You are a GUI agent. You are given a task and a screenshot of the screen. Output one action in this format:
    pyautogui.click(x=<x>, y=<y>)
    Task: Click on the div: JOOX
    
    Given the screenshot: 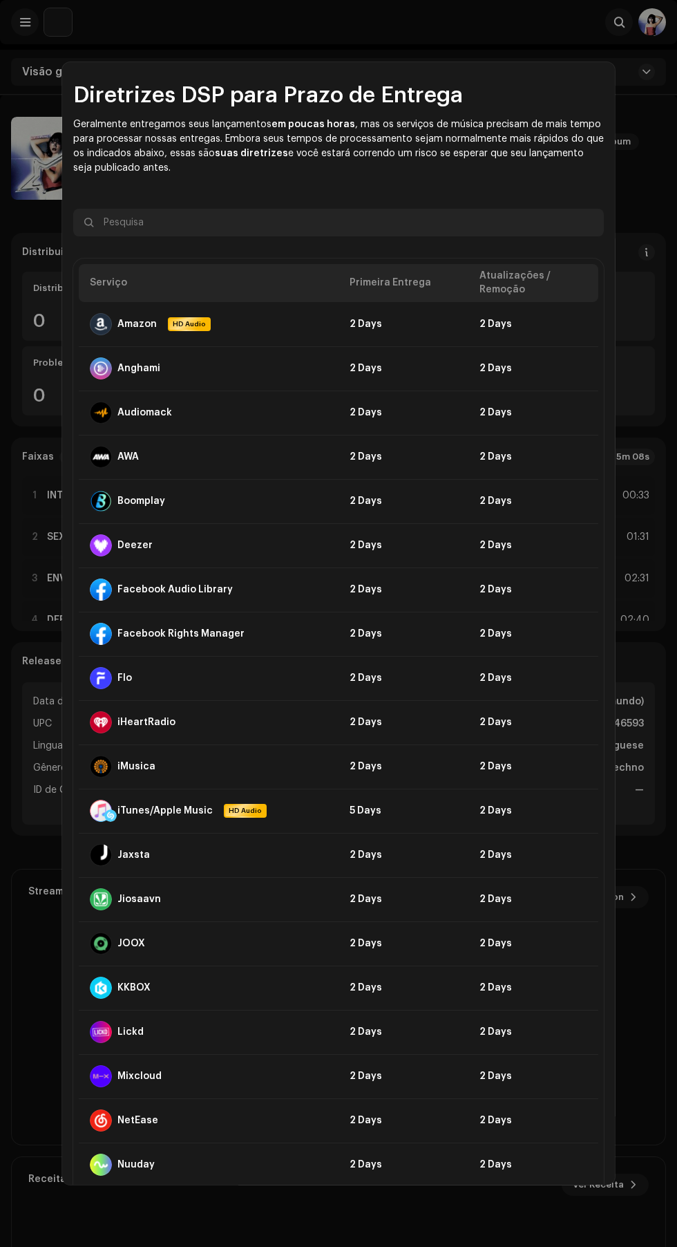 What is the action you would take?
    pyautogui.click(x=131, y=943)
    